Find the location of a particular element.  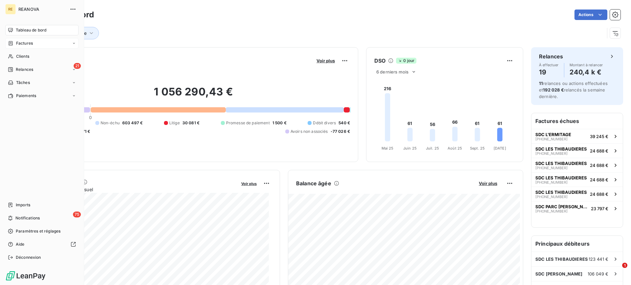

span: 30 081 € is located at coordinates (191, 123).